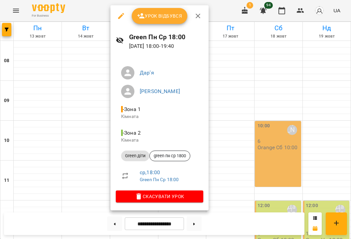  What do you see at coordinates (147, 72) in the screenshot?
I see `a: Дар'я` at bounding box center [147, 72].